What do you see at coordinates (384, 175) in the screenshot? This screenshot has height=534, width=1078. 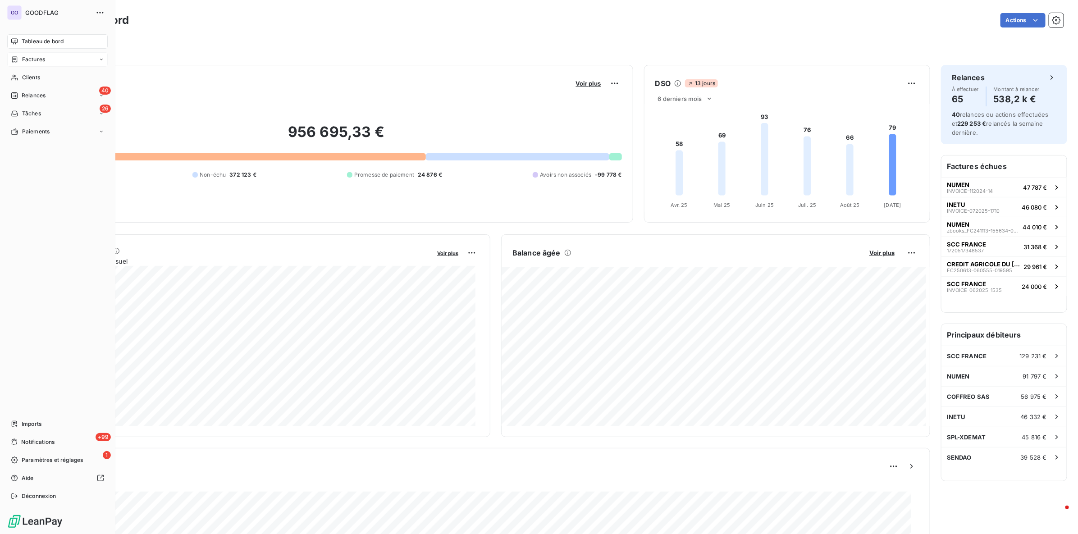 I see `span: Promesse de paiement` at bounding box center [384, 175].